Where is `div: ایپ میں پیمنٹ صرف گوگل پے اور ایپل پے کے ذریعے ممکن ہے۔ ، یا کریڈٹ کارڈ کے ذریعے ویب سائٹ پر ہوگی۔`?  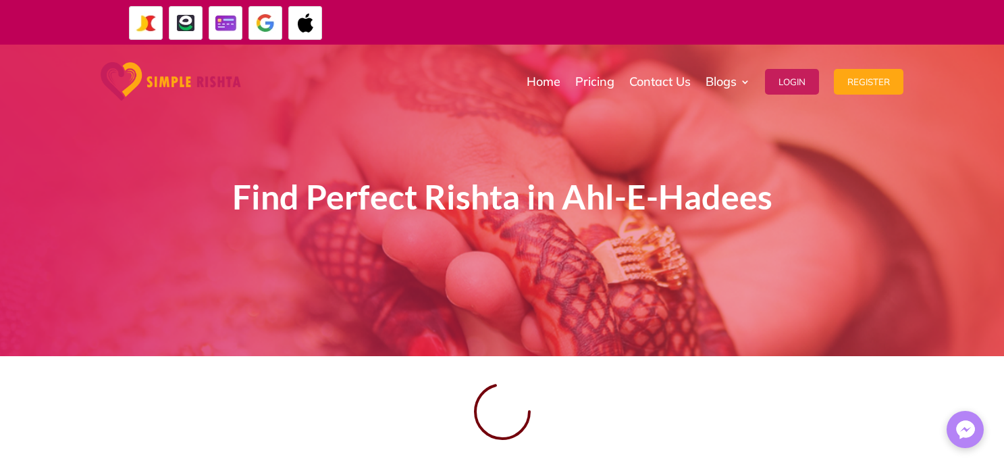 div: ایپ میں پیمنٹ صرف گوگل پے اور ایپل پے کے ذریعے ممکن ہے۔ ، یا کریڈٹ کارڈ کے ذریعے ویب سائٹ پر ہوگی۔ is located at coordinates (655, 22).